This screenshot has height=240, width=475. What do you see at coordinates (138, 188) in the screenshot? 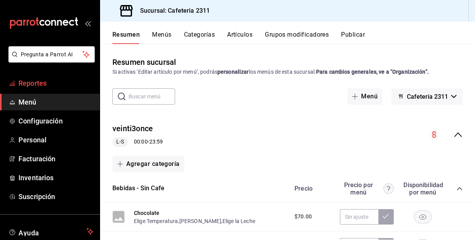
I see `button: Bebidas - Sin Cafe` at bounding box center [138, 188].